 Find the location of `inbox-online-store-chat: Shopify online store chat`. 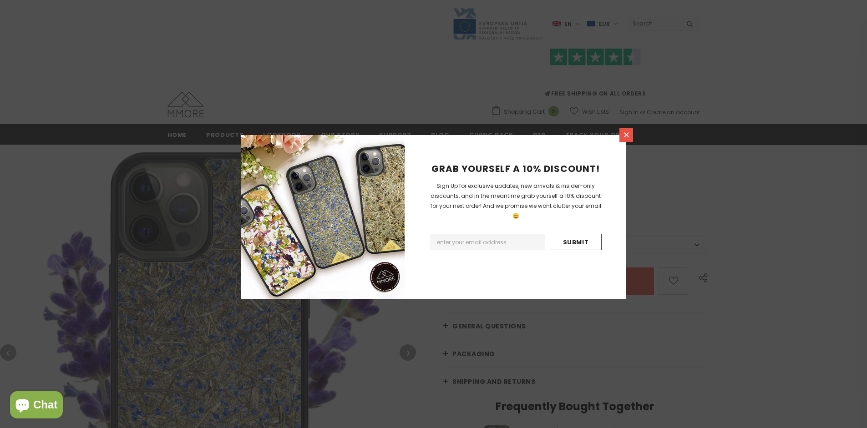

inbox-online-store-chat: Shopify online store chat is located at coordinates (36, 406).